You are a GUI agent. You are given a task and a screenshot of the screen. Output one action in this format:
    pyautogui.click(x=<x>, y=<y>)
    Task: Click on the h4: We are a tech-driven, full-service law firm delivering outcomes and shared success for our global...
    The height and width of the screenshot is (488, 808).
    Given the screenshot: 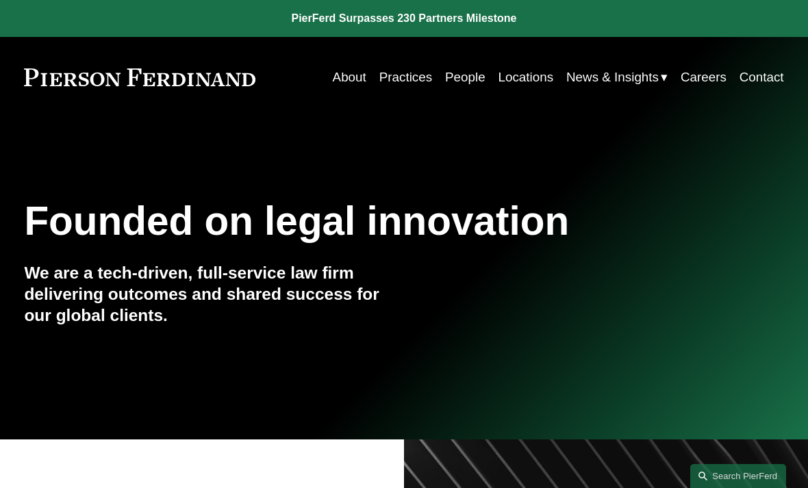 What is the action you would take?
    pyautogui.click(x=214, y=294)
    